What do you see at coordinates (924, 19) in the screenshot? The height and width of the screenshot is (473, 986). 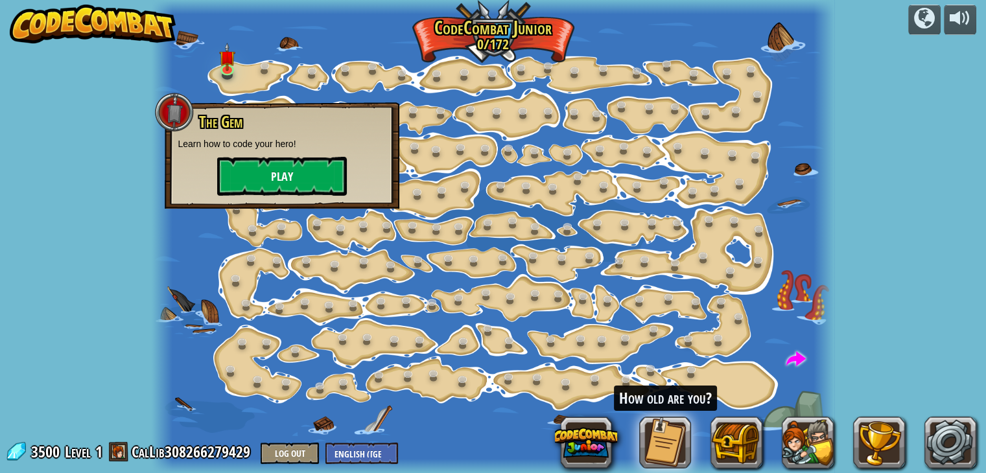 I see `button: Campaigns` at bounding box center [924, 19].